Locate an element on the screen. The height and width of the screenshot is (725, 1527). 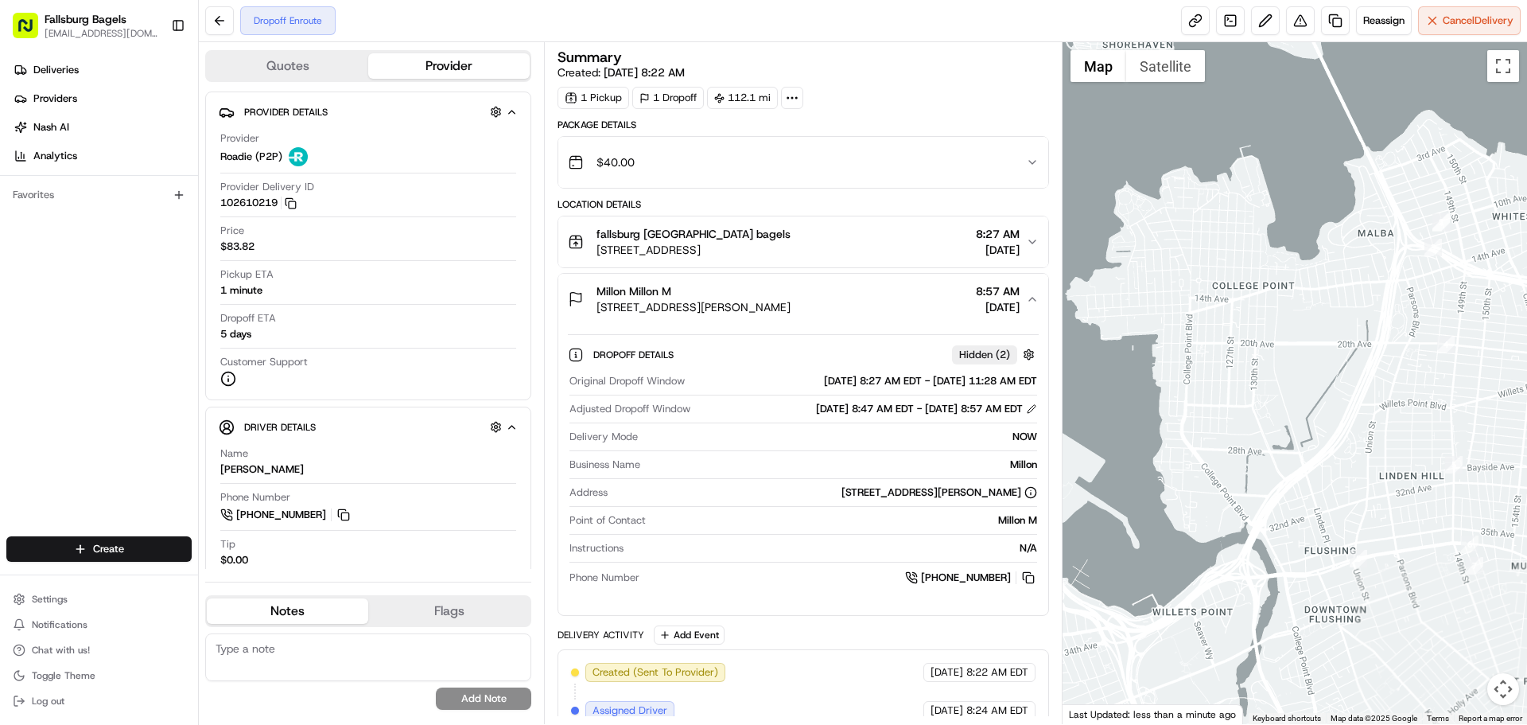
span: Delivery Mode is located at coordinates (604, 437).